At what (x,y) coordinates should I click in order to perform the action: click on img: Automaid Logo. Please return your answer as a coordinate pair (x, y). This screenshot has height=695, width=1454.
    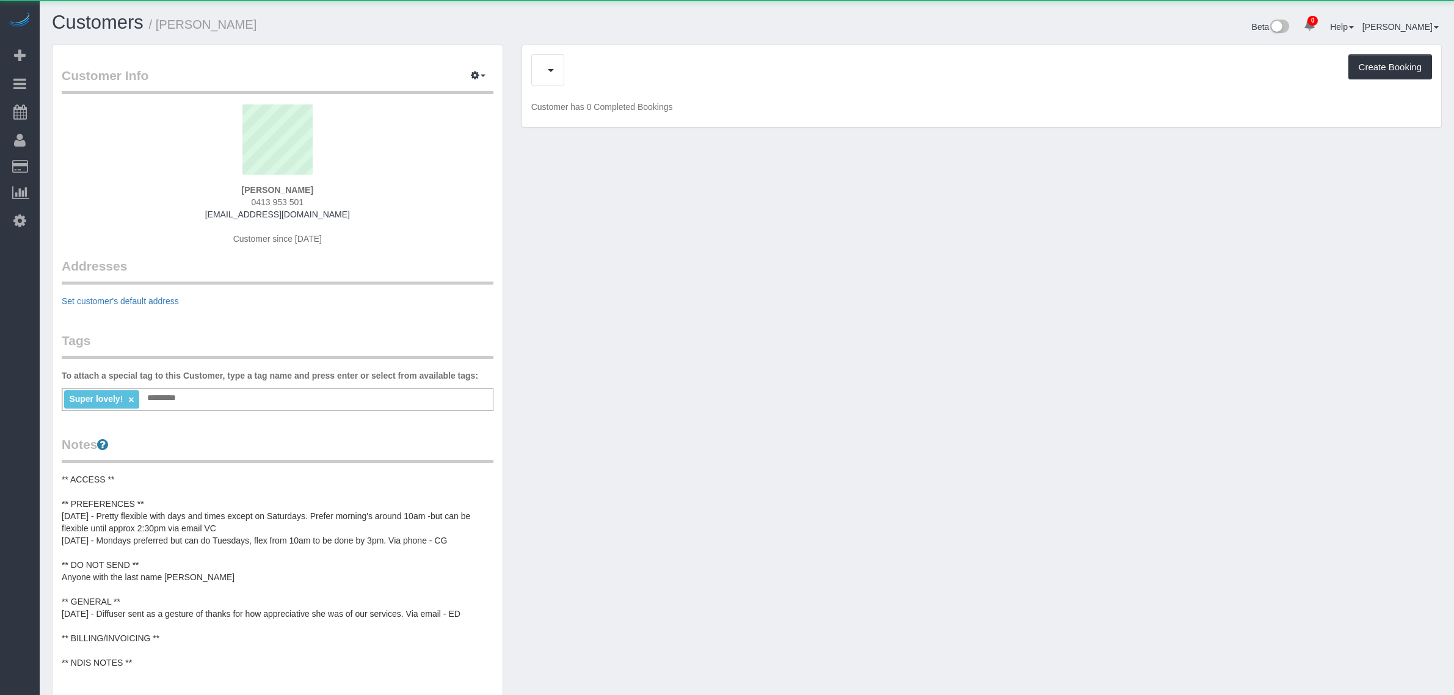
    Looking at the image, I should click on (20, 21).